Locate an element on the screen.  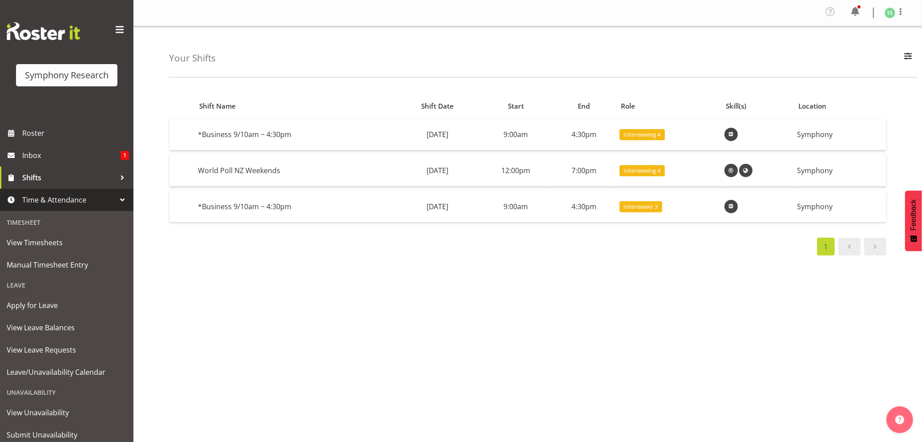
div: Timesheet is located at coordinates (67, 222).